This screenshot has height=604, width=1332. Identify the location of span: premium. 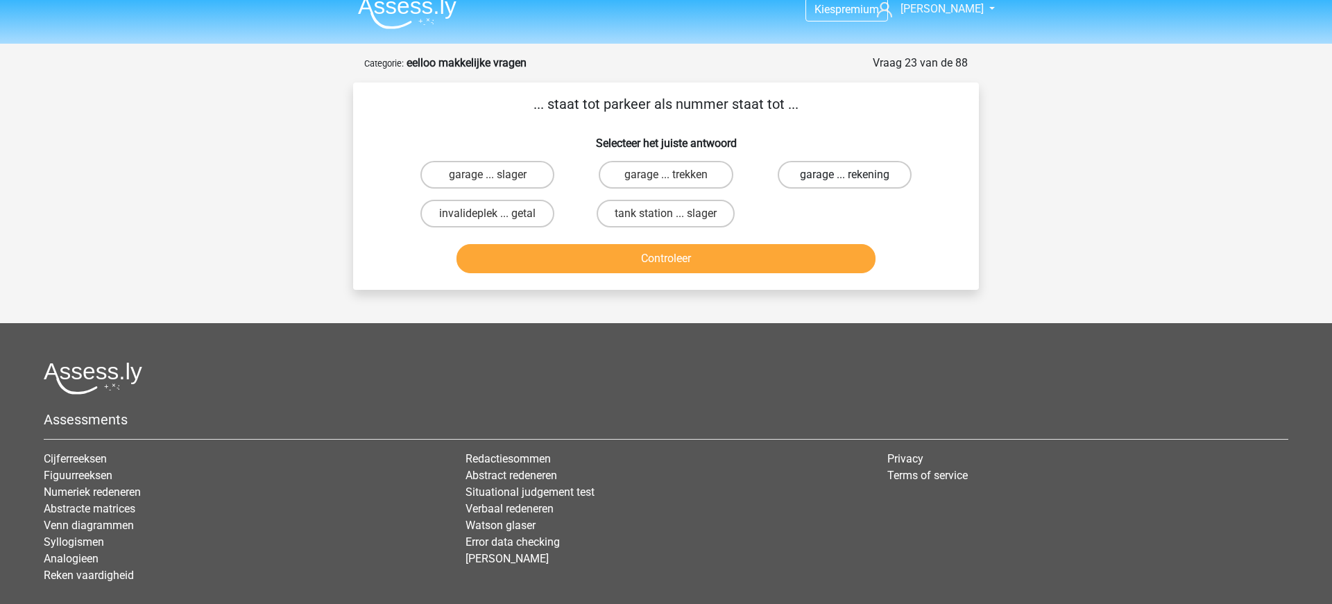
(857, 9).